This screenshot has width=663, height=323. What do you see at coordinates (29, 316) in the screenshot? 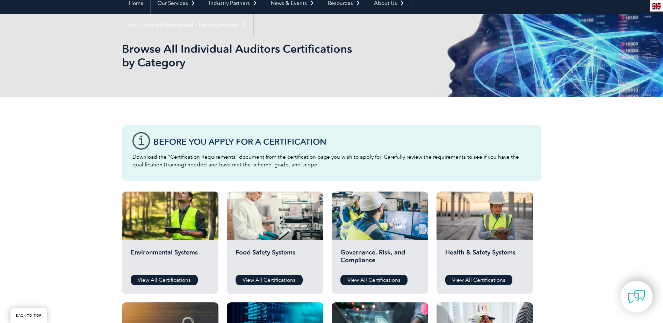
I see `a: BACK TO TOP` at bounding box center [29, 316].